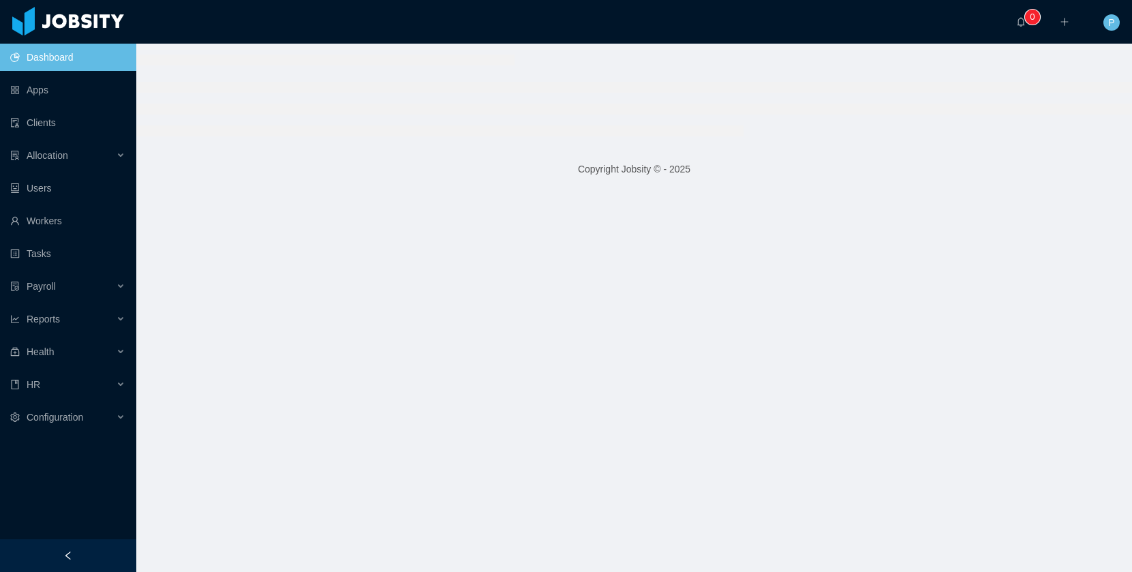  Describe the element at coordinates (634, 169) in the screenshot. I see `footer: Copyright Jobsity © - 2025` at that location.